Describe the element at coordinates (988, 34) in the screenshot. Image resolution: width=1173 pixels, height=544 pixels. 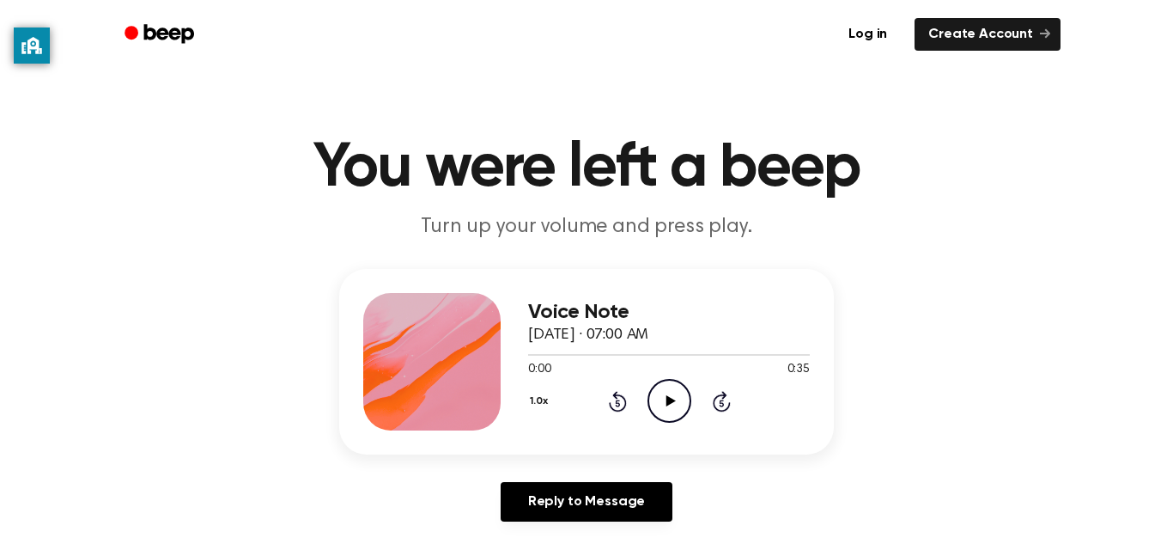
I see `a: Create Account` at that location.